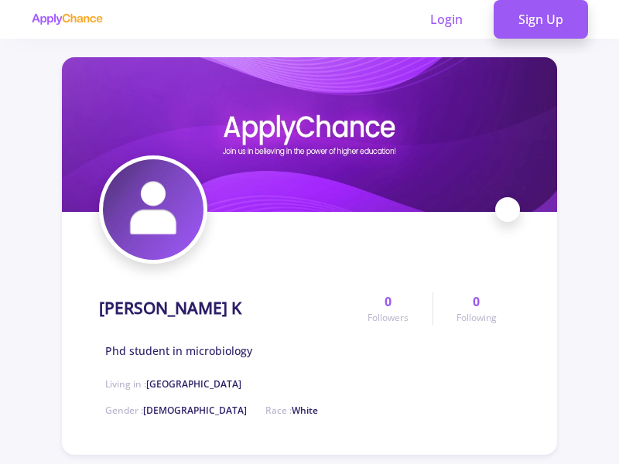 The image size is (619, 464). I want to click on span: Following, so click(476, 318).